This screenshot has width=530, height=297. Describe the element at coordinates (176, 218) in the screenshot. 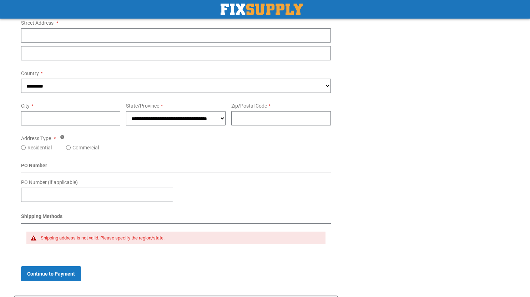

I see `div: Shipping Methods` at that location.